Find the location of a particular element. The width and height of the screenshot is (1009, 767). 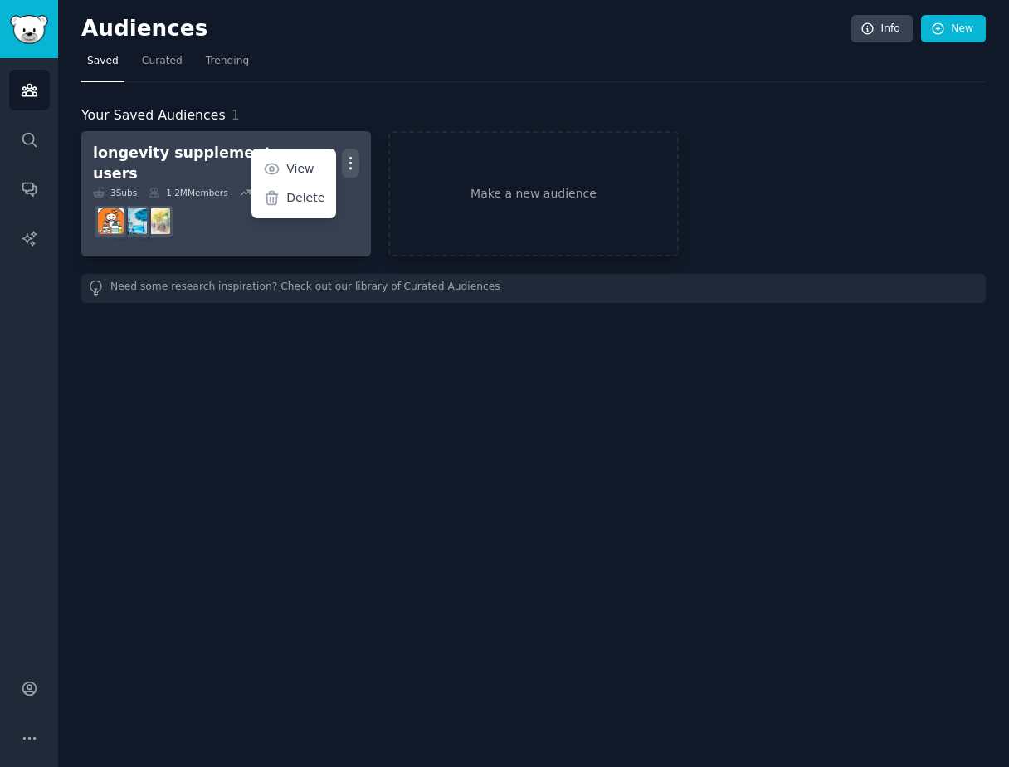

a: Saved is located at coordinates (103, 65).